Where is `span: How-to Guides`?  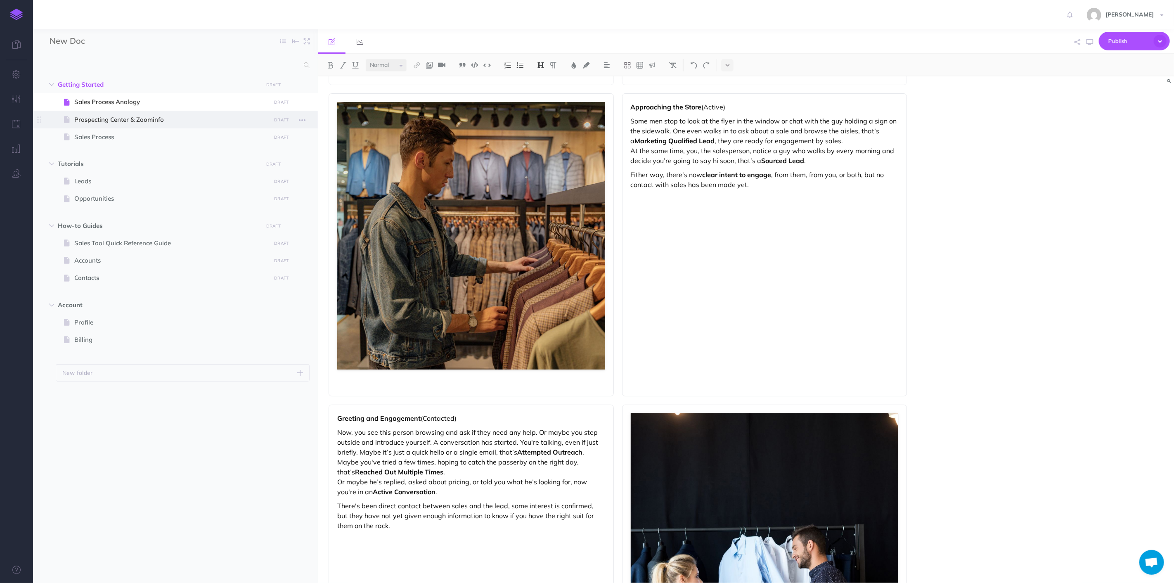 span: How-to Guides is located at coordinates (158, 226).